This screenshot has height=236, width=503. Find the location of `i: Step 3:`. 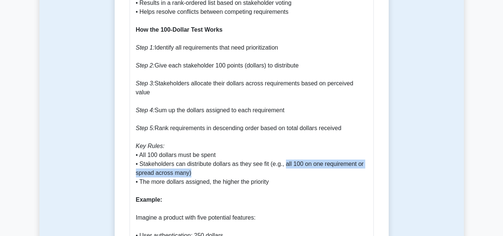

i: Step 3: is located at coordinates (145, 83).